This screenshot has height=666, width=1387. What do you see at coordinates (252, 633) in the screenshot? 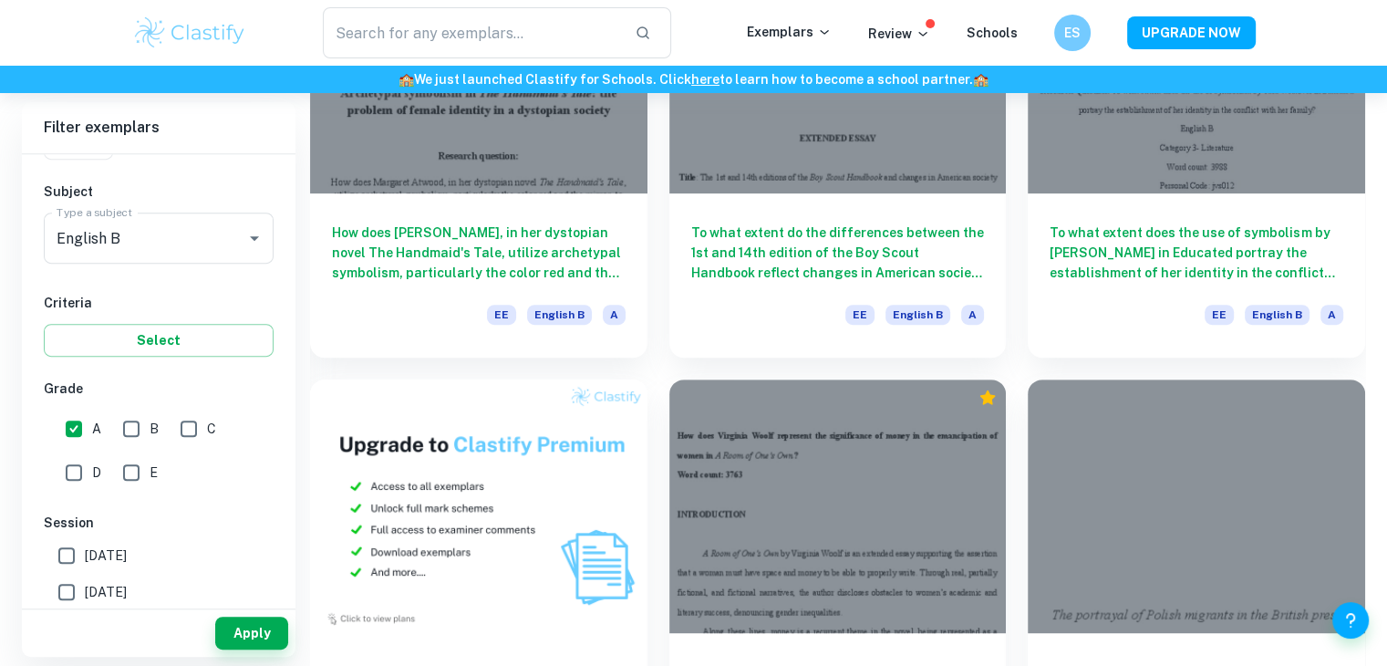
I see `button: Apply` at bounding box center [252, 633].